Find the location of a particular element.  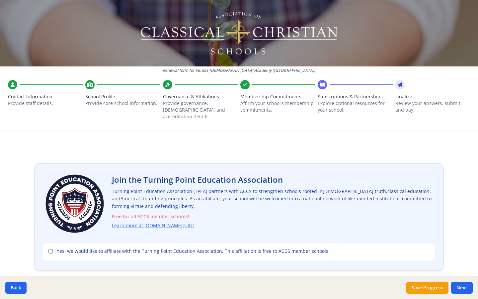

input: Yes, we would like to affiliate with the Turning Point Education Association. This affiliation is... is located at coordinates (50, 251).